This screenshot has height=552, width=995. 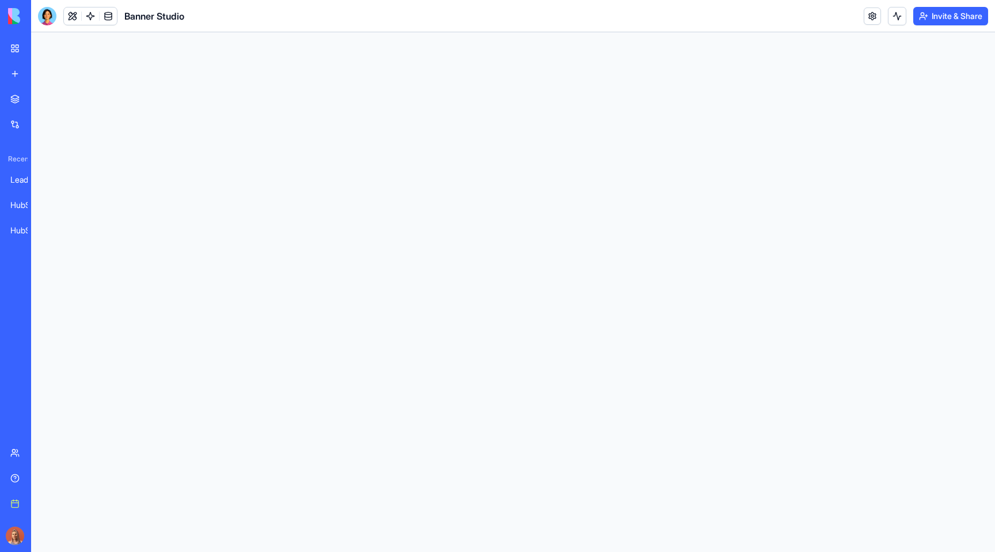 What do you see at coordinates (26, 230) in the screenshot?
I see `a: HubSpot Lead Intelligence Hub` at bounding box center [26, 230].